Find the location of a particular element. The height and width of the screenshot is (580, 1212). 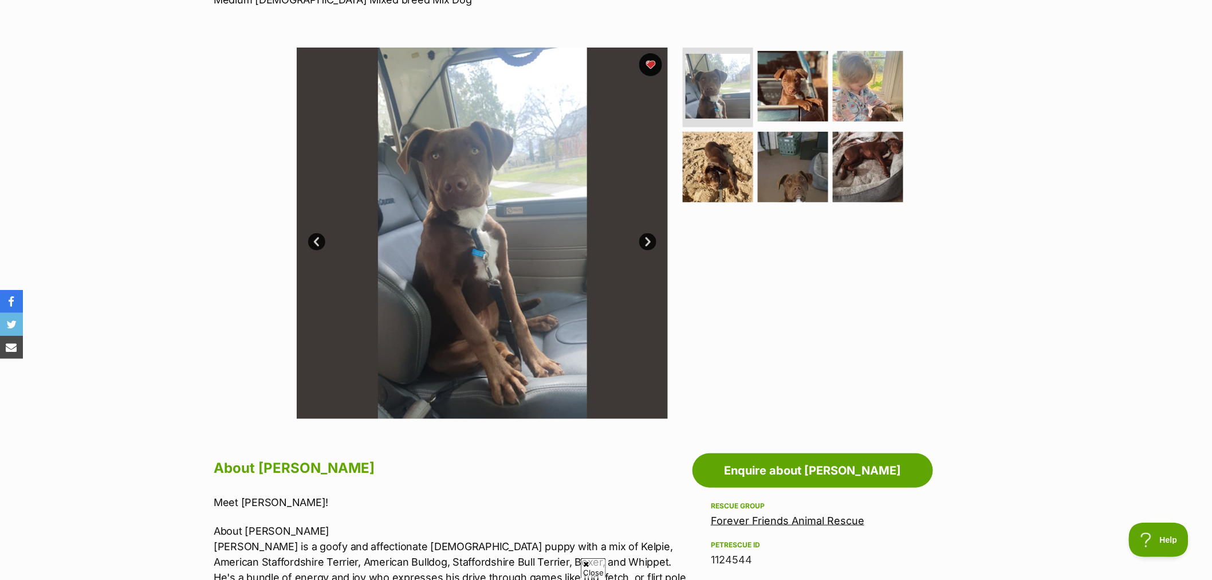

div: Rescue group is located at coordinates (813, 506).